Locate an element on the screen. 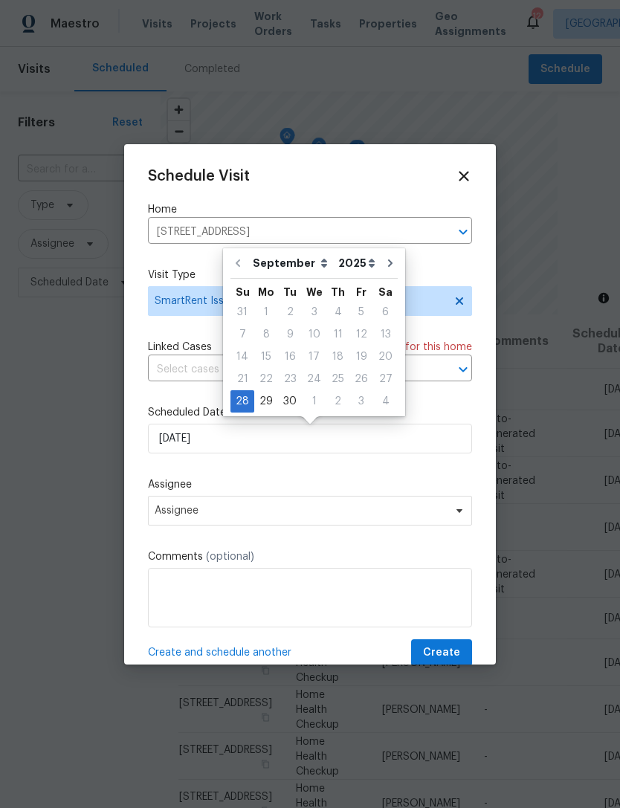  div: Sat Sep 13 2025 is located at coordinates (385, 334).